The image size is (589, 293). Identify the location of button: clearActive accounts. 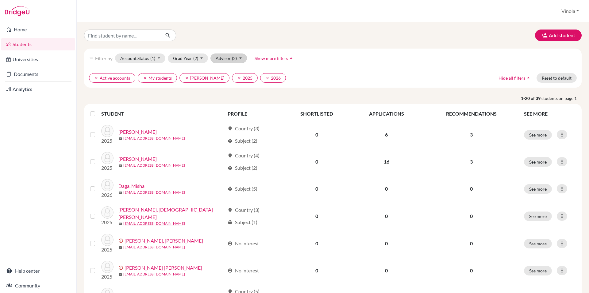
(112, 78).